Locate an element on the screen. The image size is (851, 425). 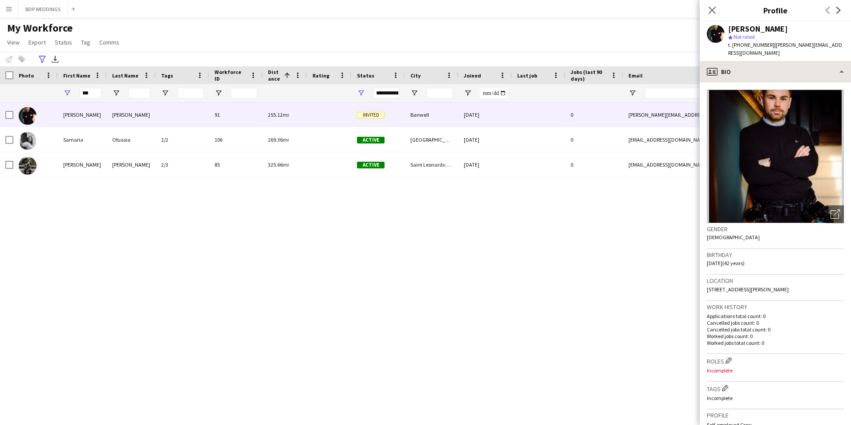
app-action-btn: Export XLSX is located at coordinates (55, 59).